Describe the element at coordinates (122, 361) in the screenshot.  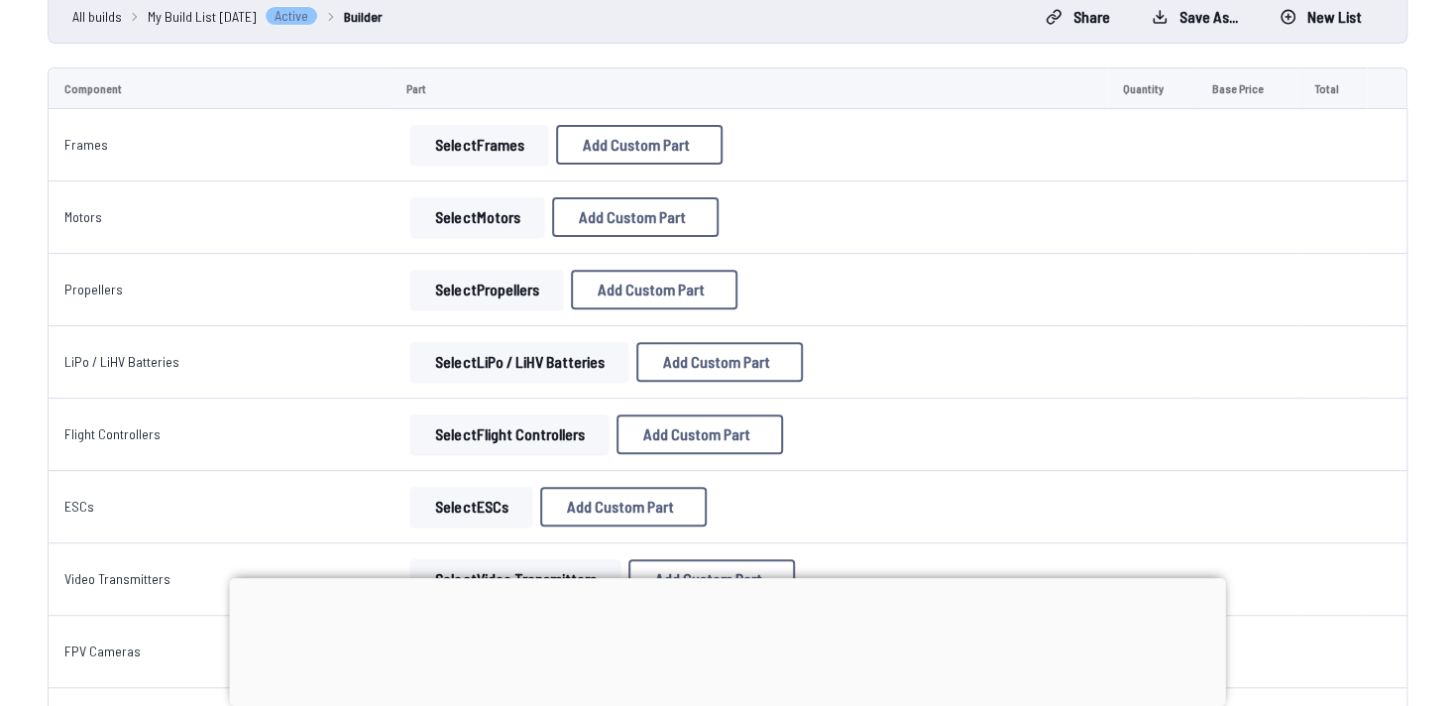
I see `a: LiPo / LiHV Batteries` at that location.